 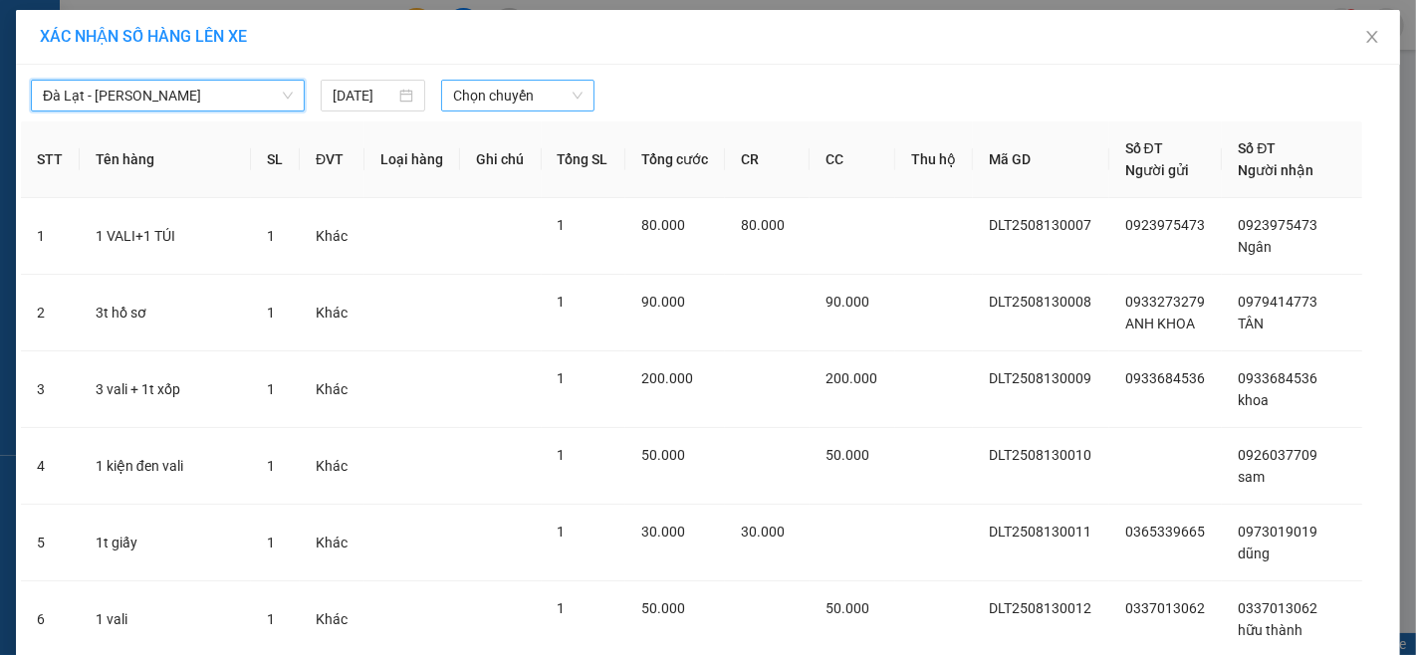 What do you see at coordinates (143, 36) in the screenshot?
I see `span: XÁC NHẬN SỐ HÀNG LÊN XE` at bounding box center [143, 36].